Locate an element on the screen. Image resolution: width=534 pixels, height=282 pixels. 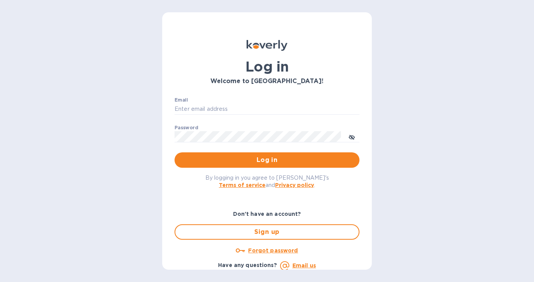
b: Have any questions? is located at coordinates (247, 265).